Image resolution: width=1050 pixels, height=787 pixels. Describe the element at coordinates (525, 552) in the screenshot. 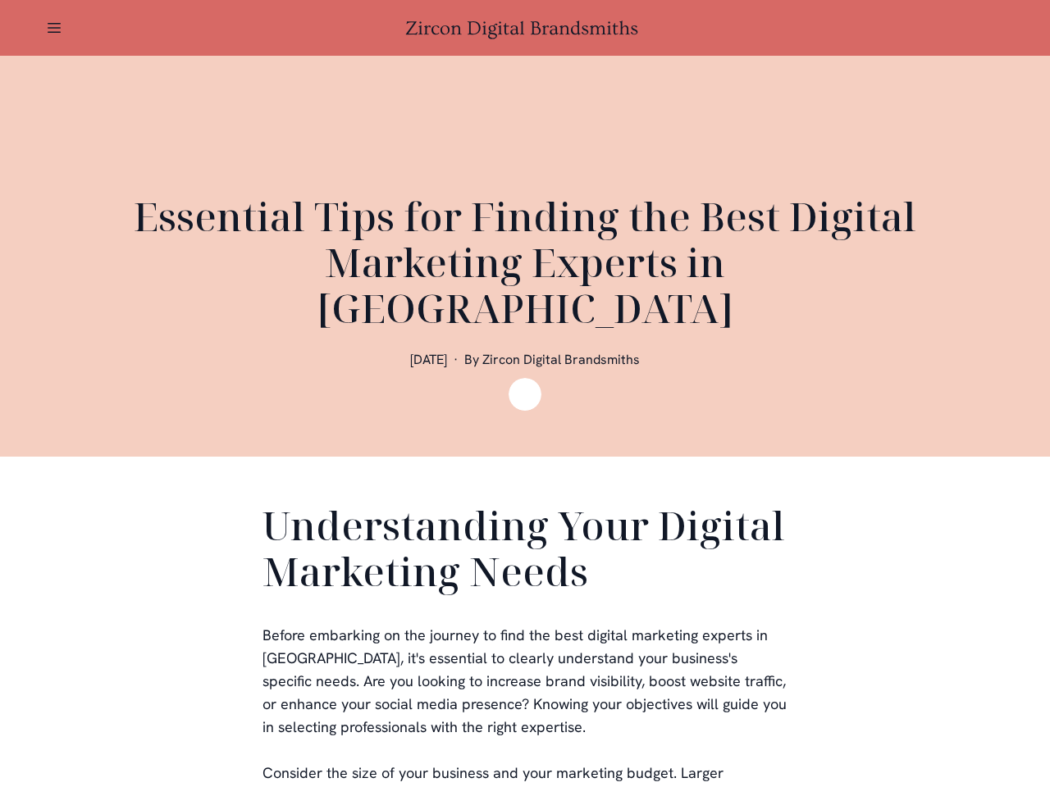

I see `h2: Understanding Your Digital Marketing Needs` at that location.